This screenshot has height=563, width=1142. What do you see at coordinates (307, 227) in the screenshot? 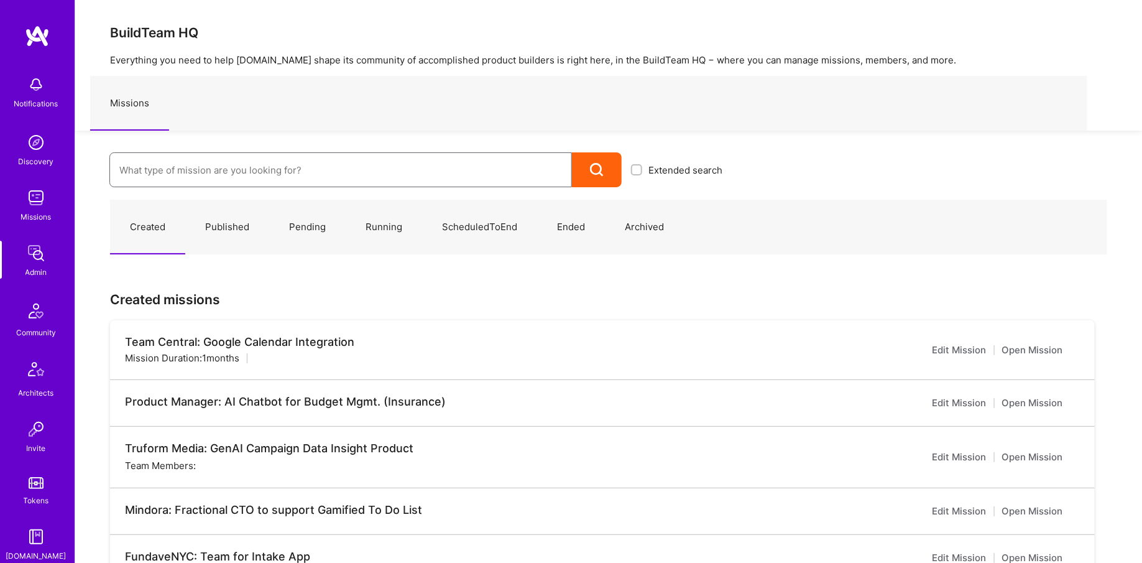
I see `a: Pending` at bounding box center [307, 227].